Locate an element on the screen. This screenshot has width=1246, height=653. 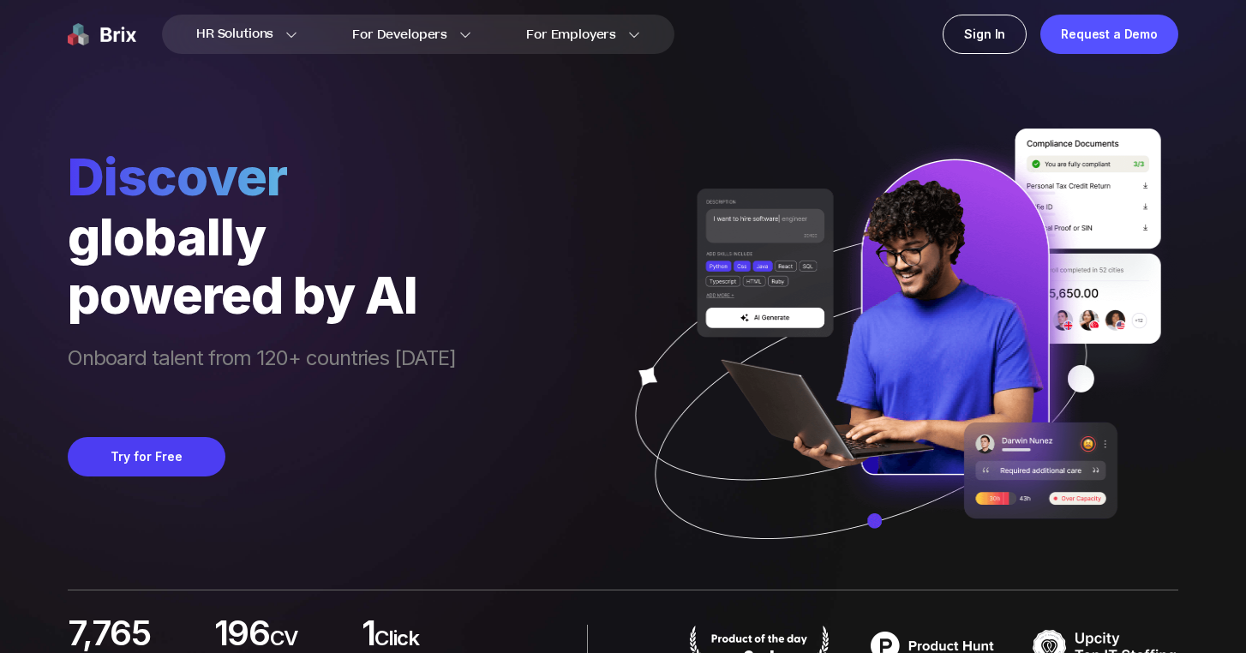
div: Sign In is located at coordinates (985, 34).